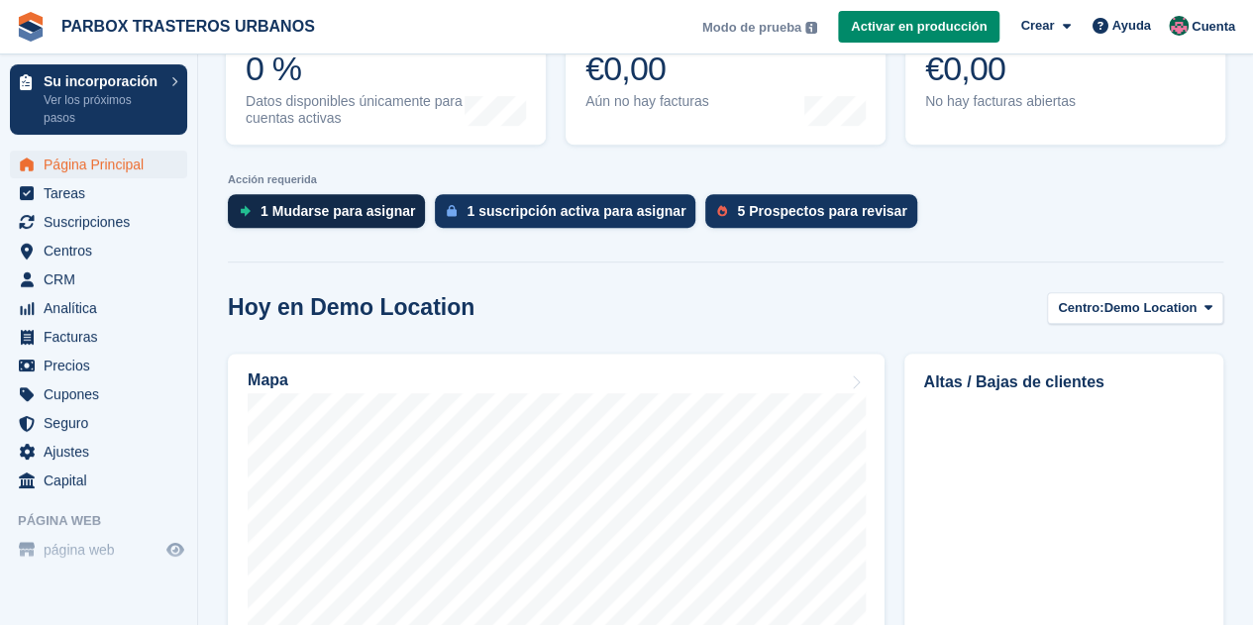 This screenshot has height=625, width=1253. What do you see at coordinates (338, 211) in the screenshot?
I see `div: 1 Mudarse para asignar` at bounding box center [338, 211].